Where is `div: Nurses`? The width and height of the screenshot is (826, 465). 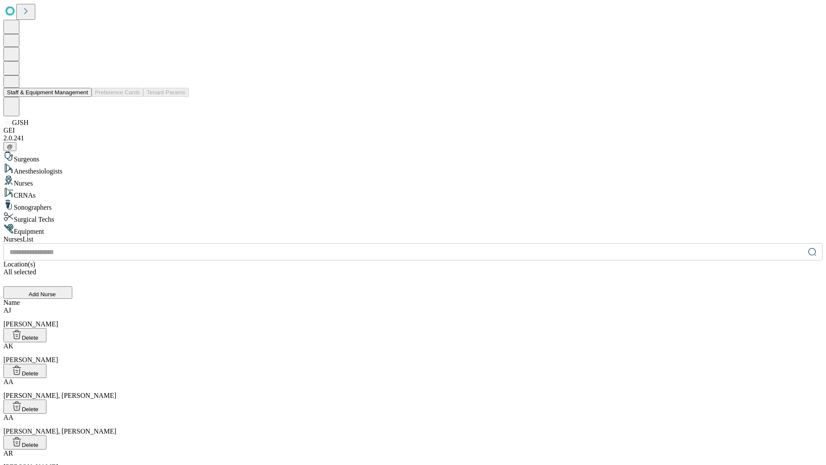 div: Nurses is located at coordinates (413, 181).